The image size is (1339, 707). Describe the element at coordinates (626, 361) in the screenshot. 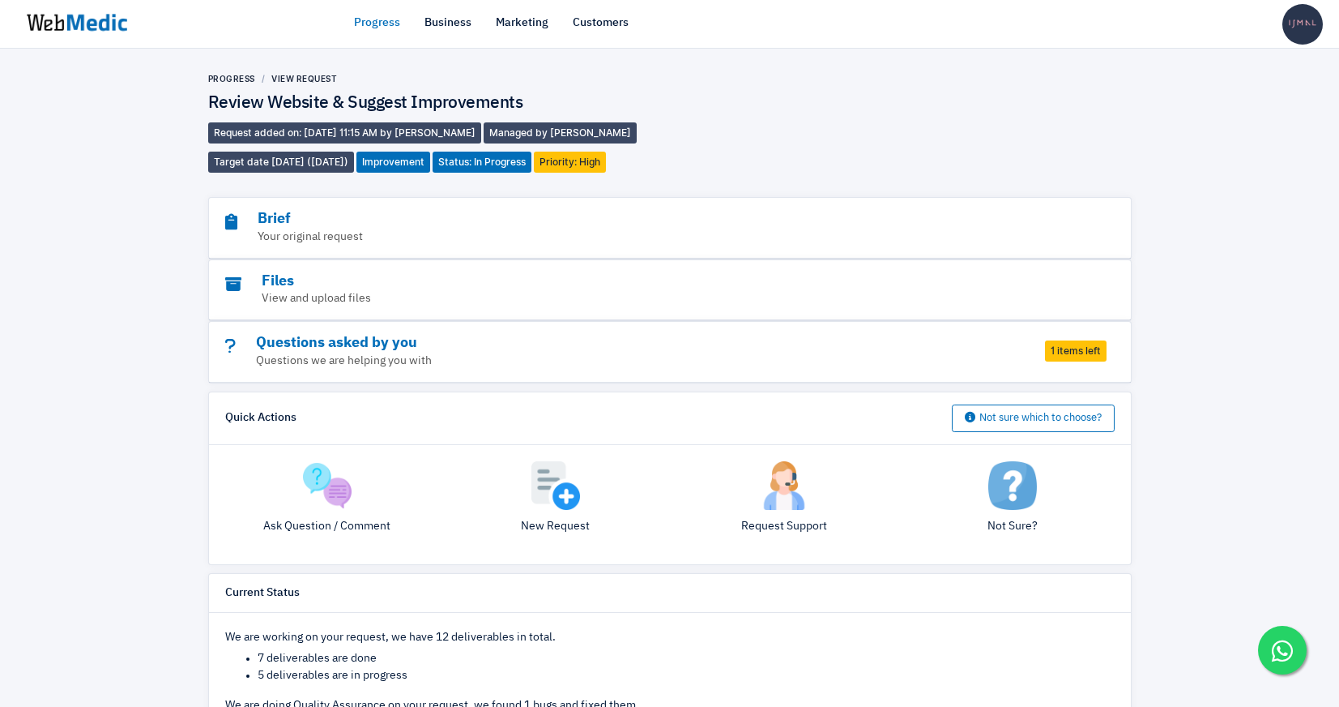

I see `p: Questions we are helping you with` at that location.